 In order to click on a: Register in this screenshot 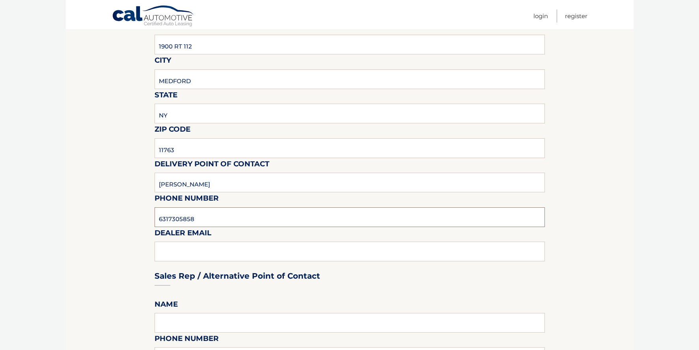, I will do `click(576, 16)`.